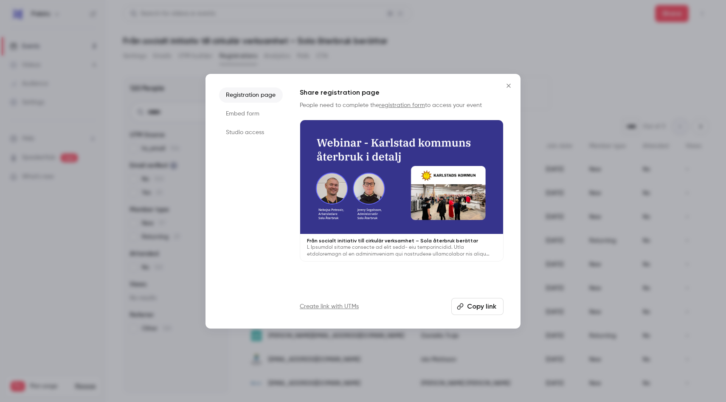  What do you see at coordinates (509, 86) in the screenshot?
I see `button: Close` at bounding box center [509, 86].